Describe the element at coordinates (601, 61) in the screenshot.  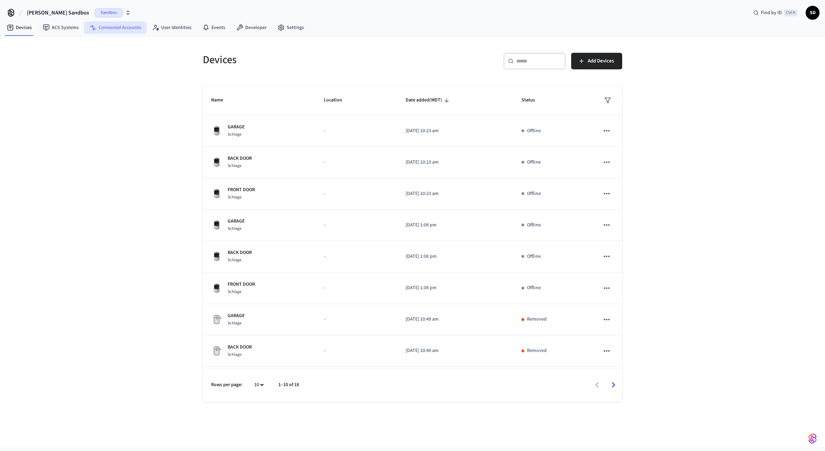
I see `span: Add Devices` at that location.